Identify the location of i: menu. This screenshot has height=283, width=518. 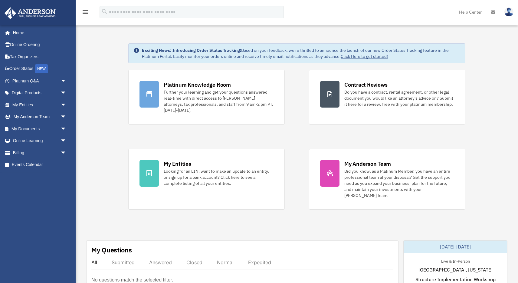
(85, 12).